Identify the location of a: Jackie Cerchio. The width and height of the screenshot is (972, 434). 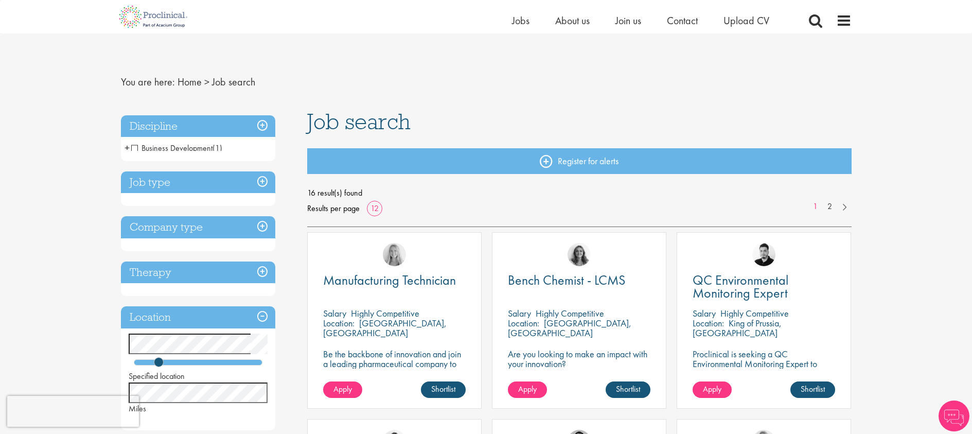
(579, 254).